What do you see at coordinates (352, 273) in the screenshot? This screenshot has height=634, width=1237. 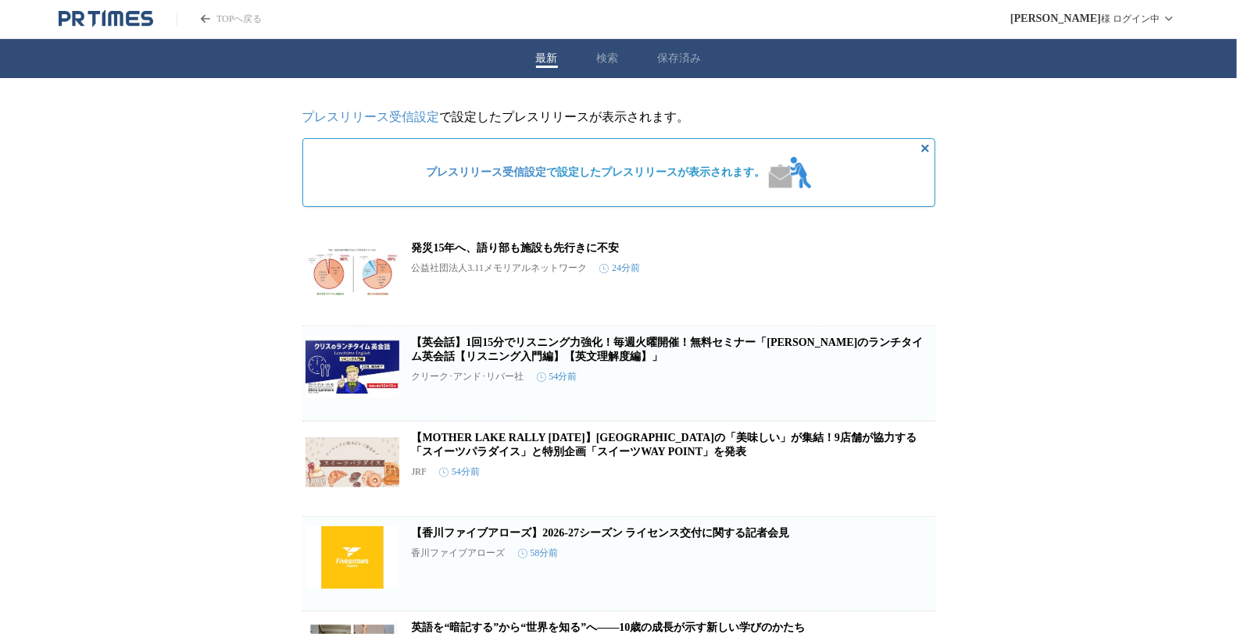 I see `img: 発災15年へ、語り部も施設も先行きに不安` at bounding box center [352, 273].